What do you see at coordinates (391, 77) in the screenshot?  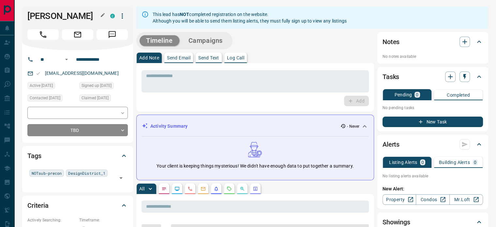 I see `h2: Tasks` at bounding box center [391, 77].